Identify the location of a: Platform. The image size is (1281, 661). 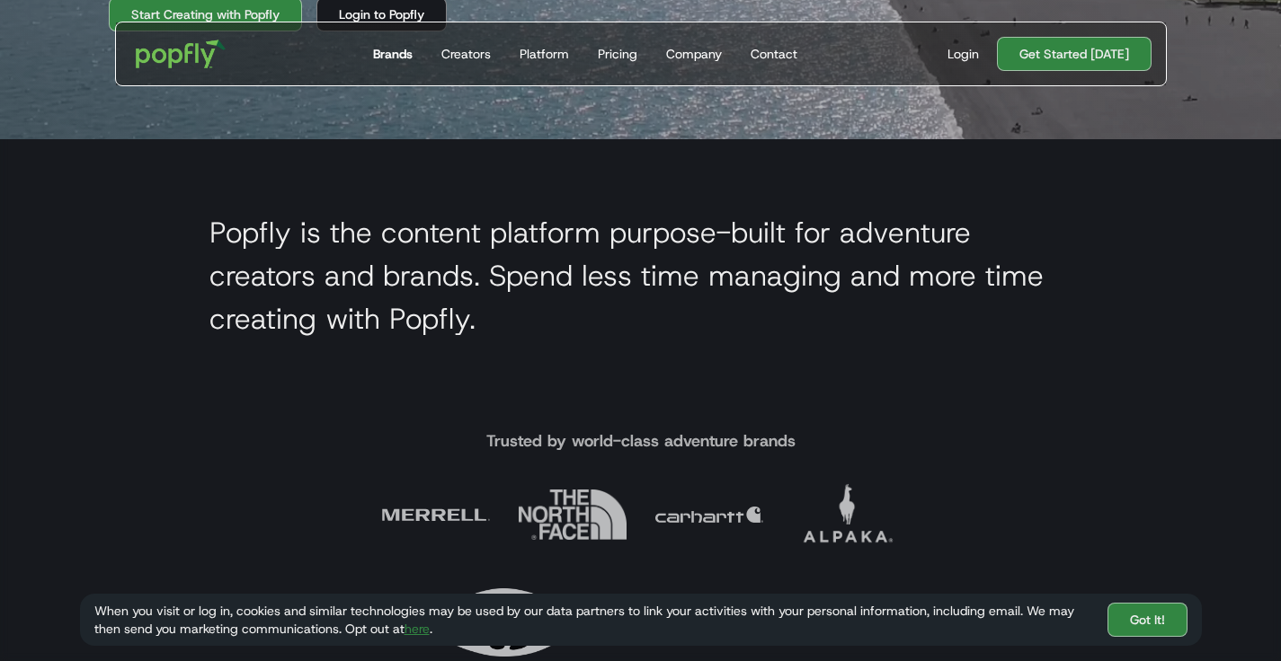
(544, 54).